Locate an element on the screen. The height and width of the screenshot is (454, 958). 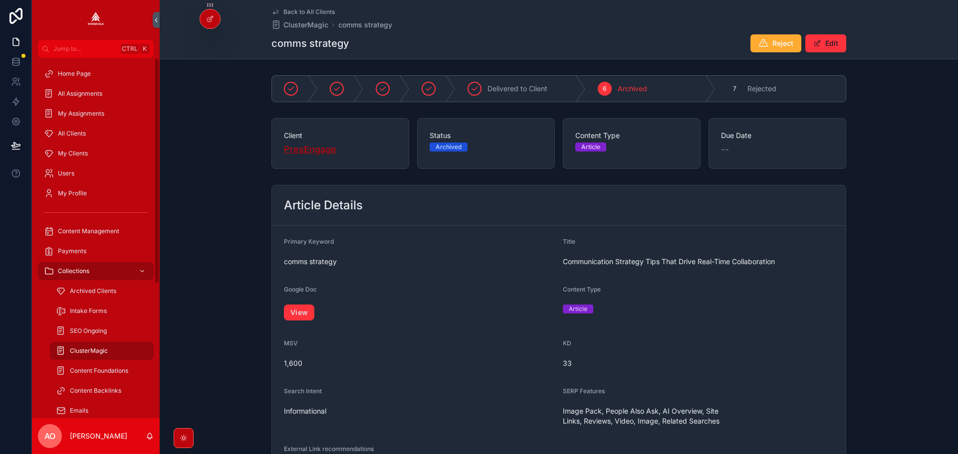
span: Content Foundations is located at coordinates (99, 371).